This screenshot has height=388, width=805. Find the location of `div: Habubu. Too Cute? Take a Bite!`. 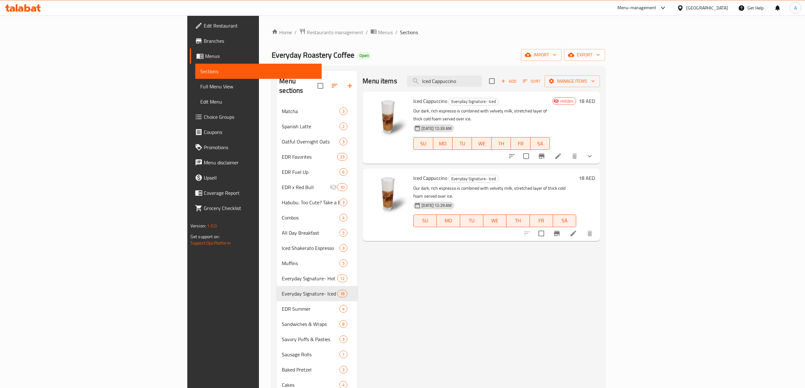

div: Habubu. Too Cute? Take a Bite! is located at coordinates (311, 203).